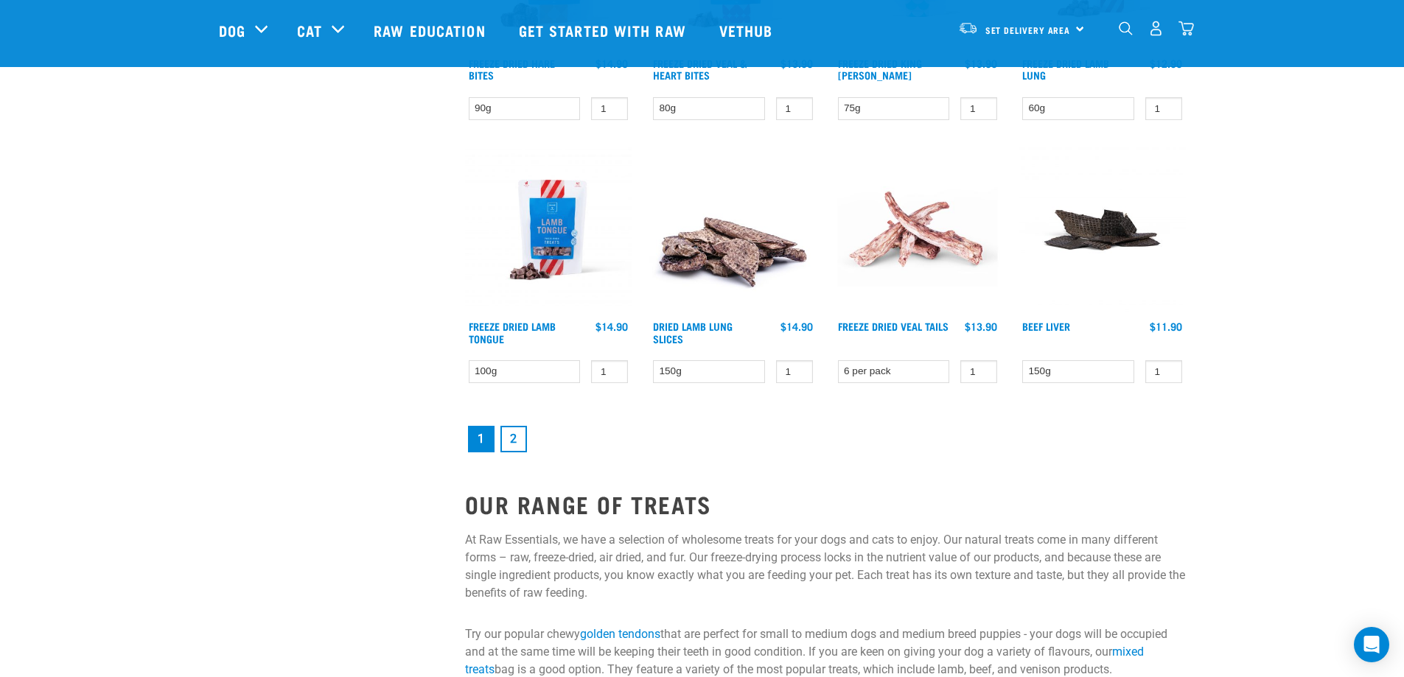  I want to click on img: 1303 Lamb Lung Slices 01, so click(733, 230).